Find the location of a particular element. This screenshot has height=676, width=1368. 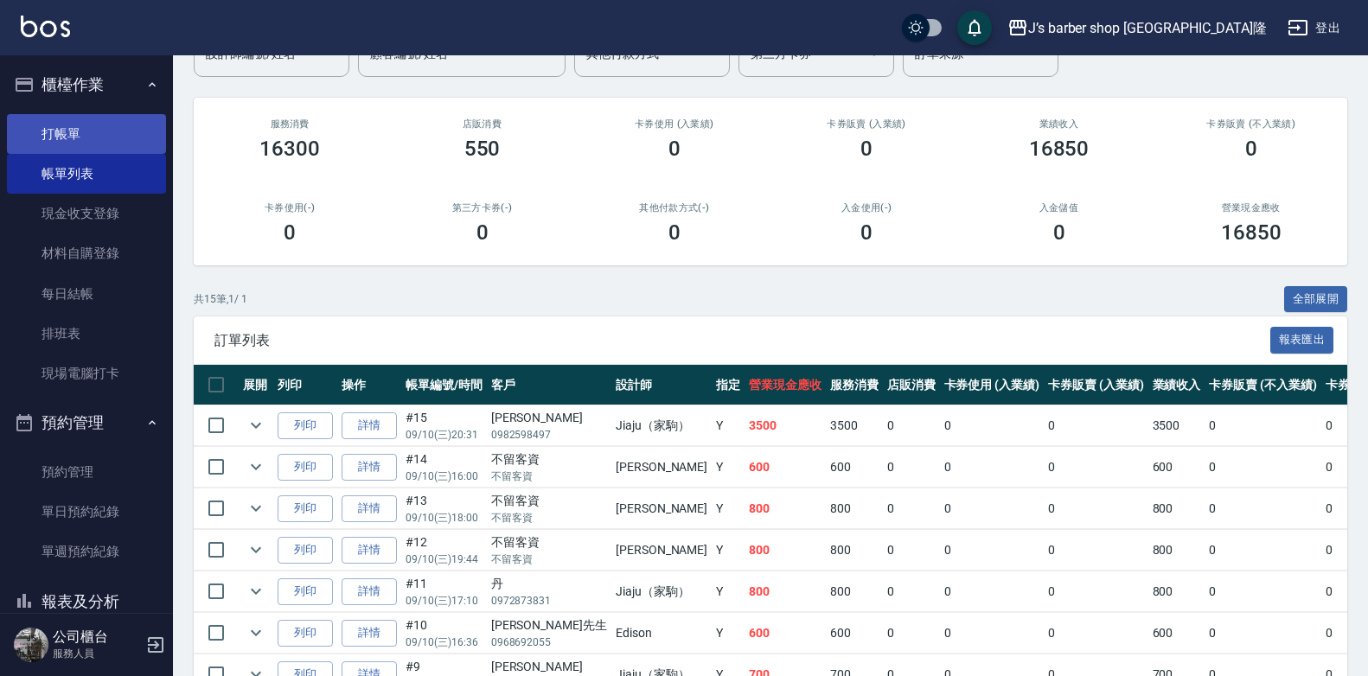

h2: 入金使用(-) is located at coordinates (867, 208).